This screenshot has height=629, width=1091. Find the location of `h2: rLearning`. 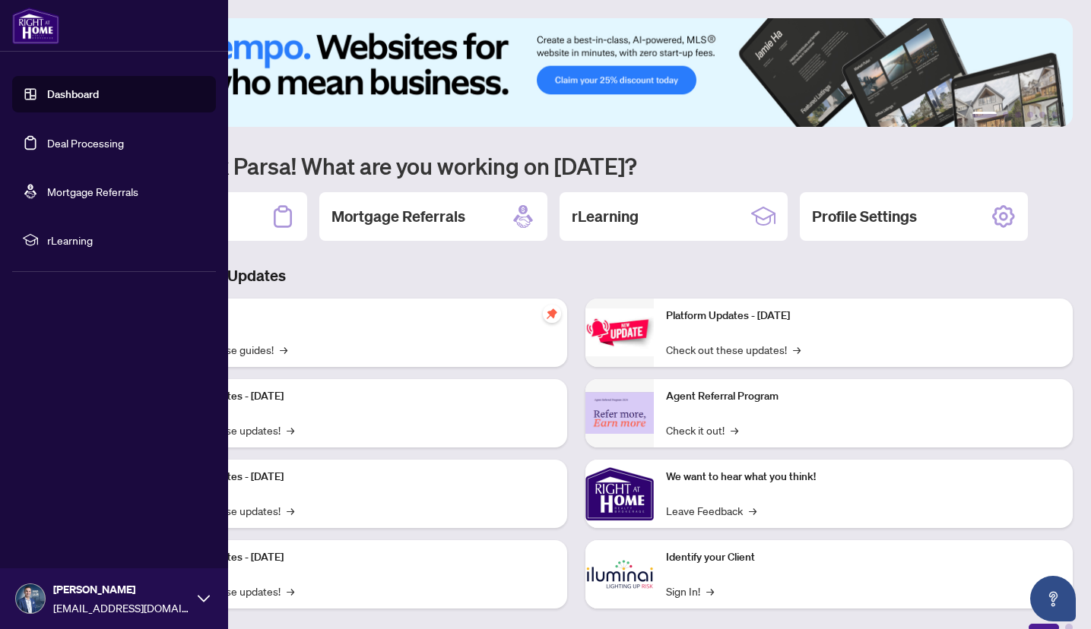

h2: rLearning is located at coordinates (605, 217).